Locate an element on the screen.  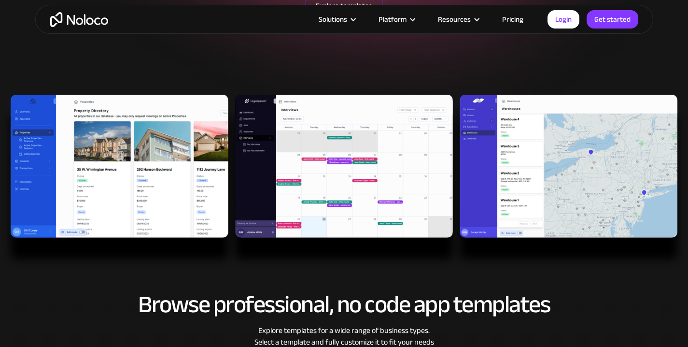
a: home is located at coordinates (79, 19).